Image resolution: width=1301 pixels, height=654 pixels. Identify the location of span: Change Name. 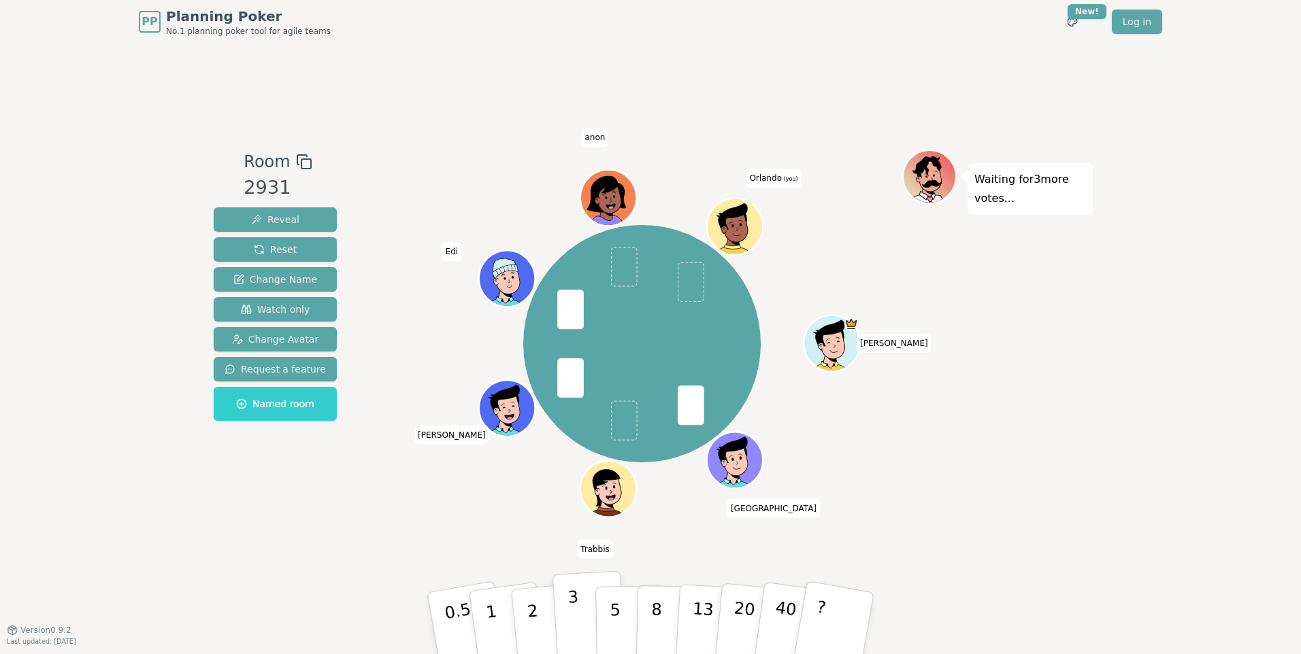
(275, 280).